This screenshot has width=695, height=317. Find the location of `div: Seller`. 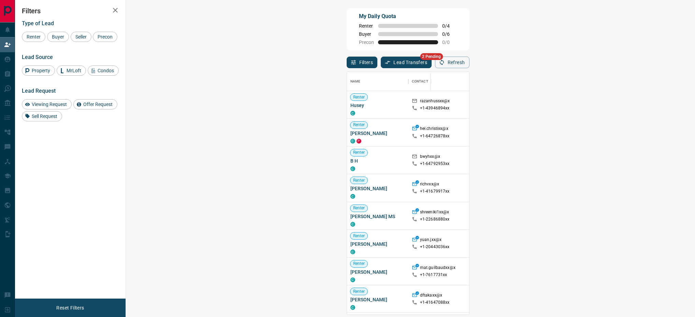

div: Seller is located at coordinates (81, 37).